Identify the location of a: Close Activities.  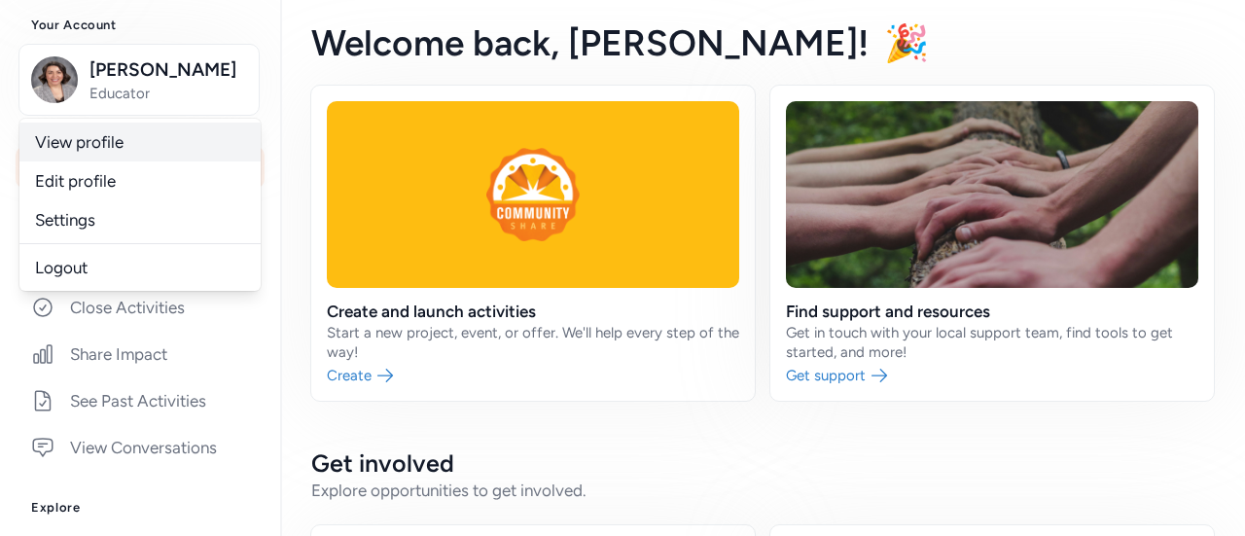
(140, 307).